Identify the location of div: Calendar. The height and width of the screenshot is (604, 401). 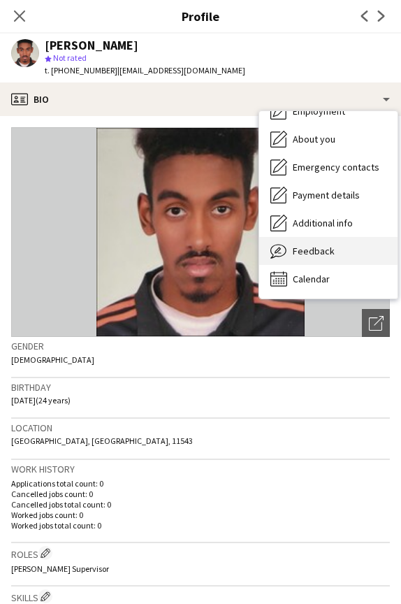
(329, 279).